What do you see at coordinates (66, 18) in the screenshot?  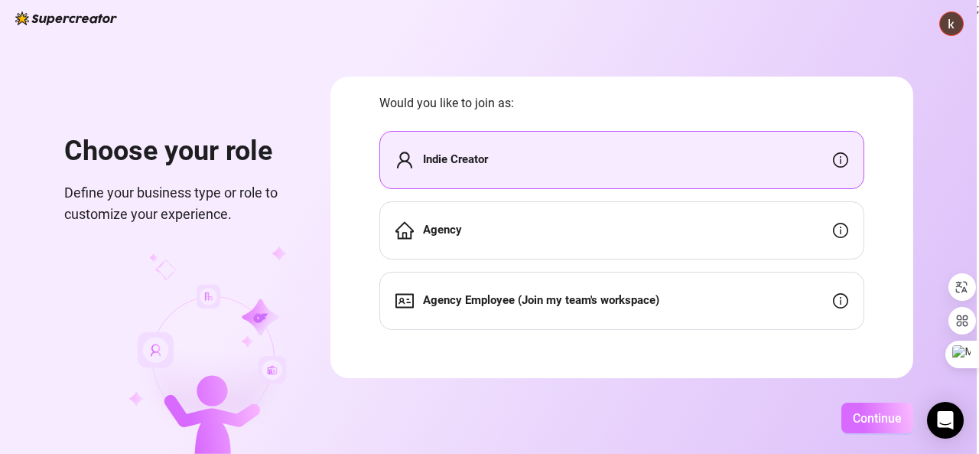 I see `img: logo` at bounding box center [66, 18].